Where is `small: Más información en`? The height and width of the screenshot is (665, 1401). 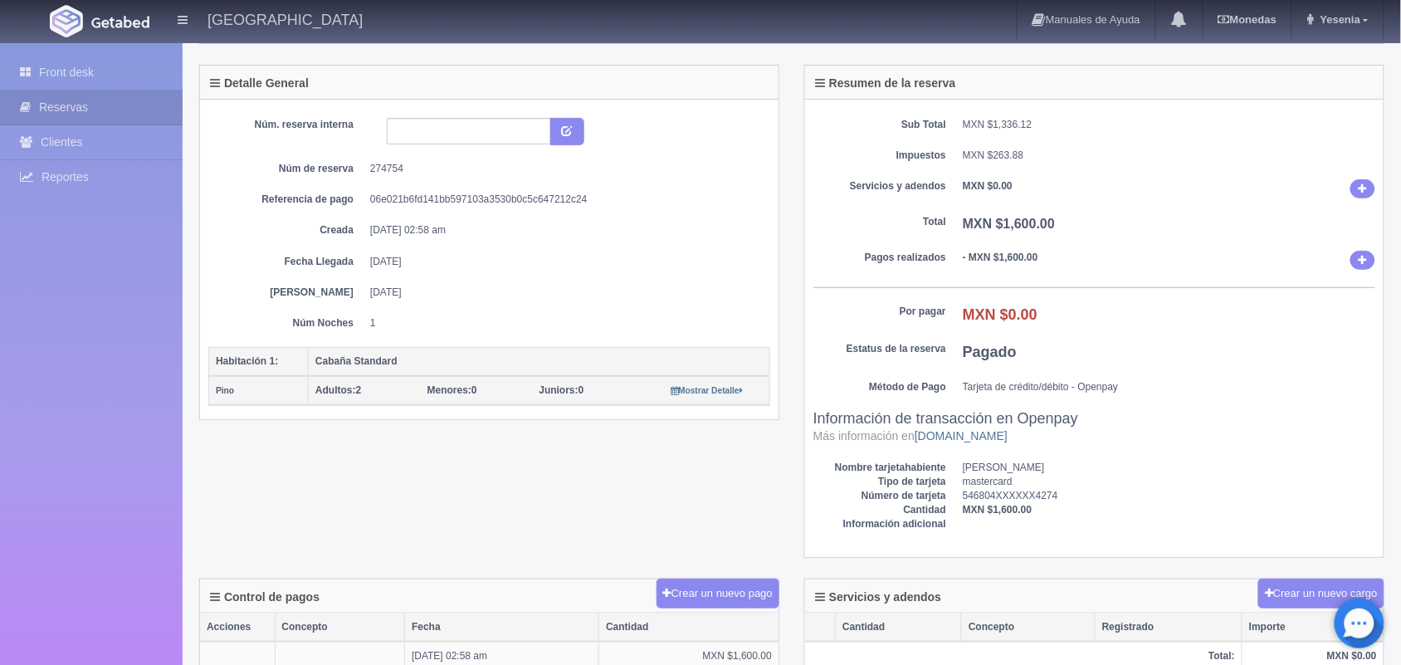 small: Más información en is located at coordinates (911, 436).